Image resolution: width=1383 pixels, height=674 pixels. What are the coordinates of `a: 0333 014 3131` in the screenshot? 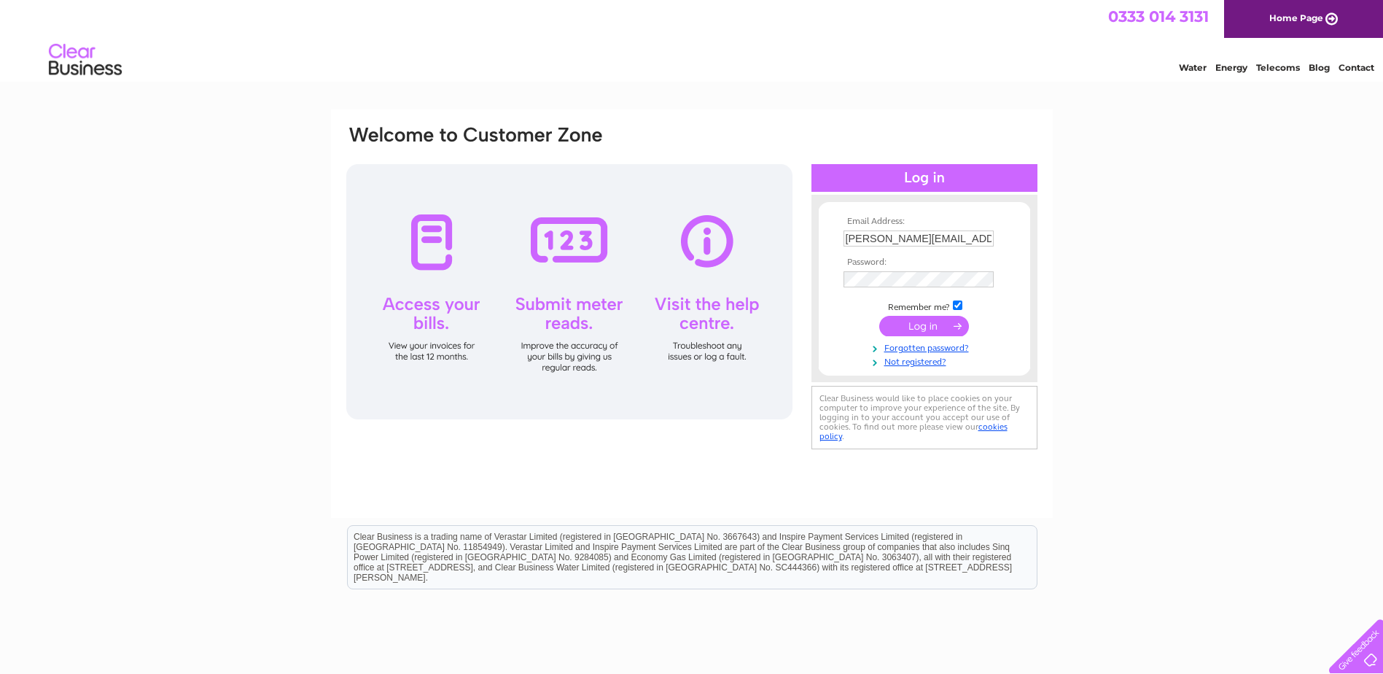 It's located at (1159, 16).